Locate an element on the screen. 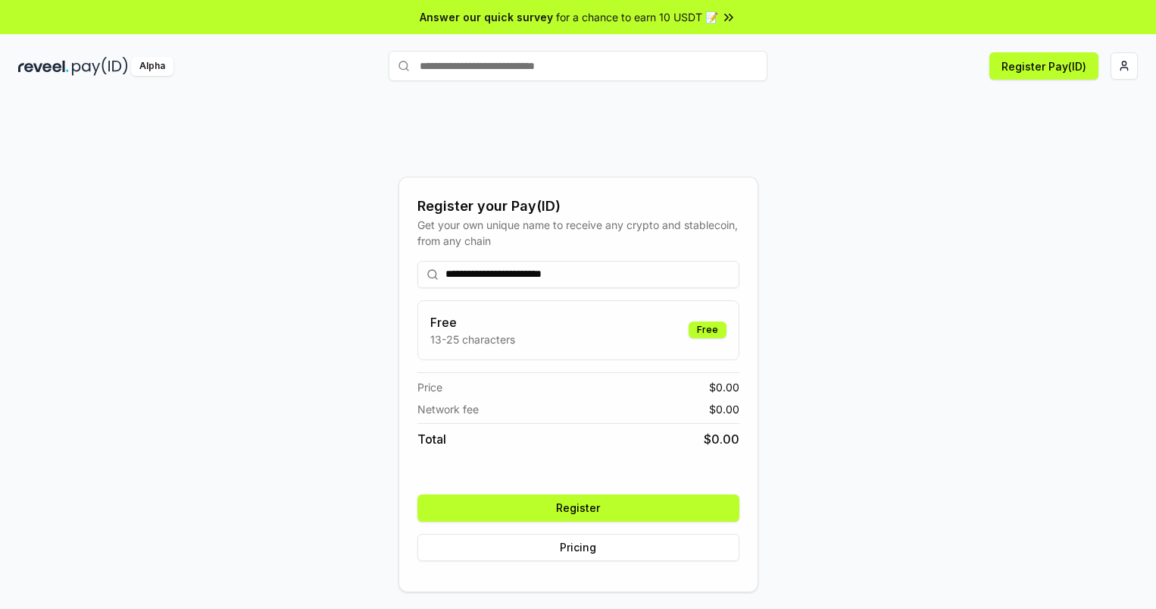  span: Answer our quick survey is located at coordinates (487, 17).